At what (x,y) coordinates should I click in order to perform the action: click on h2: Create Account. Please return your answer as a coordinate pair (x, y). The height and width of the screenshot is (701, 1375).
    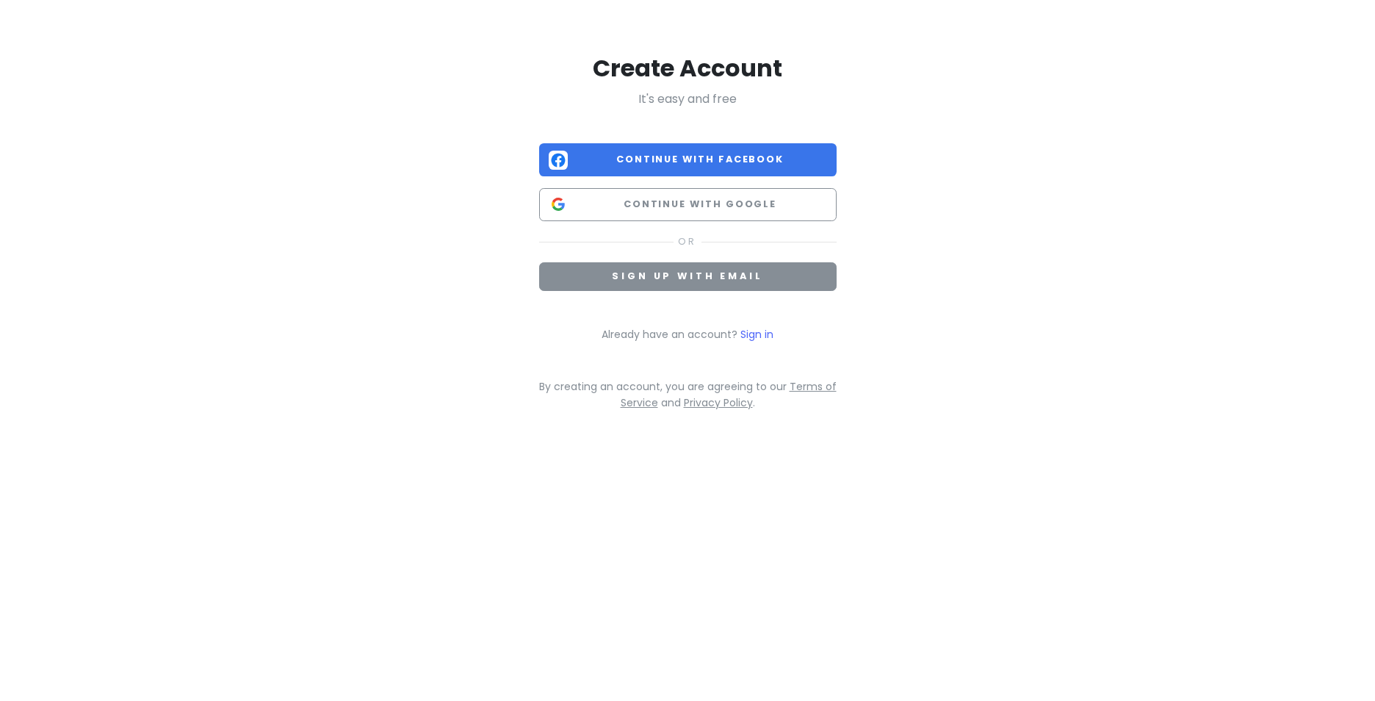
    Looking at the image, I should click on (687, 68).